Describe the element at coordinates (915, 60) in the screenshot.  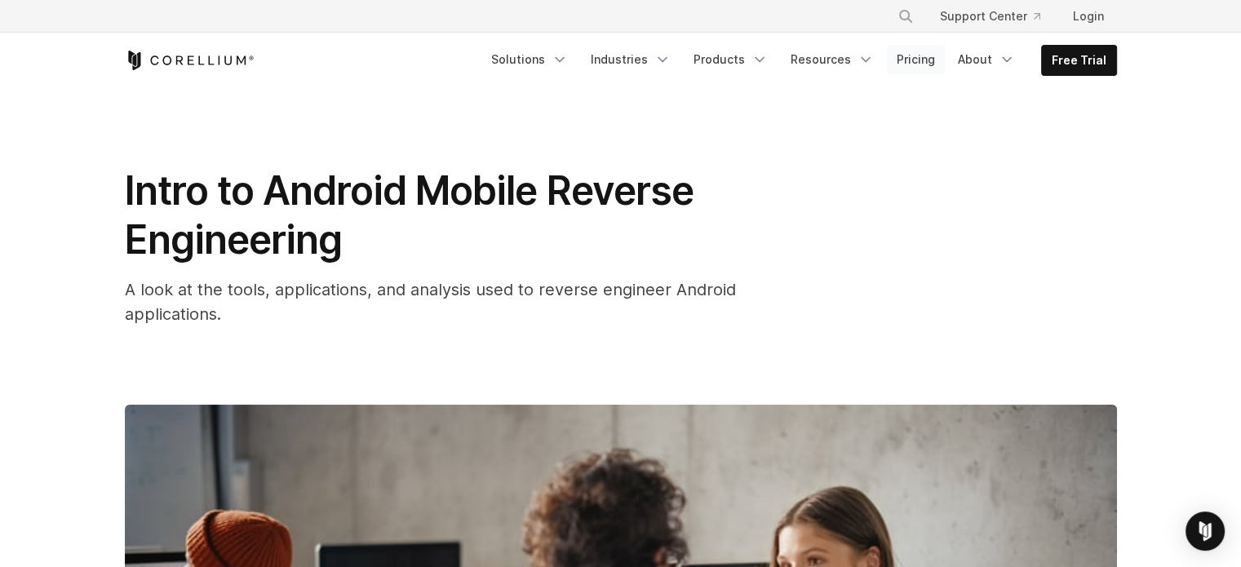
I see `a: Pricing` at that location.